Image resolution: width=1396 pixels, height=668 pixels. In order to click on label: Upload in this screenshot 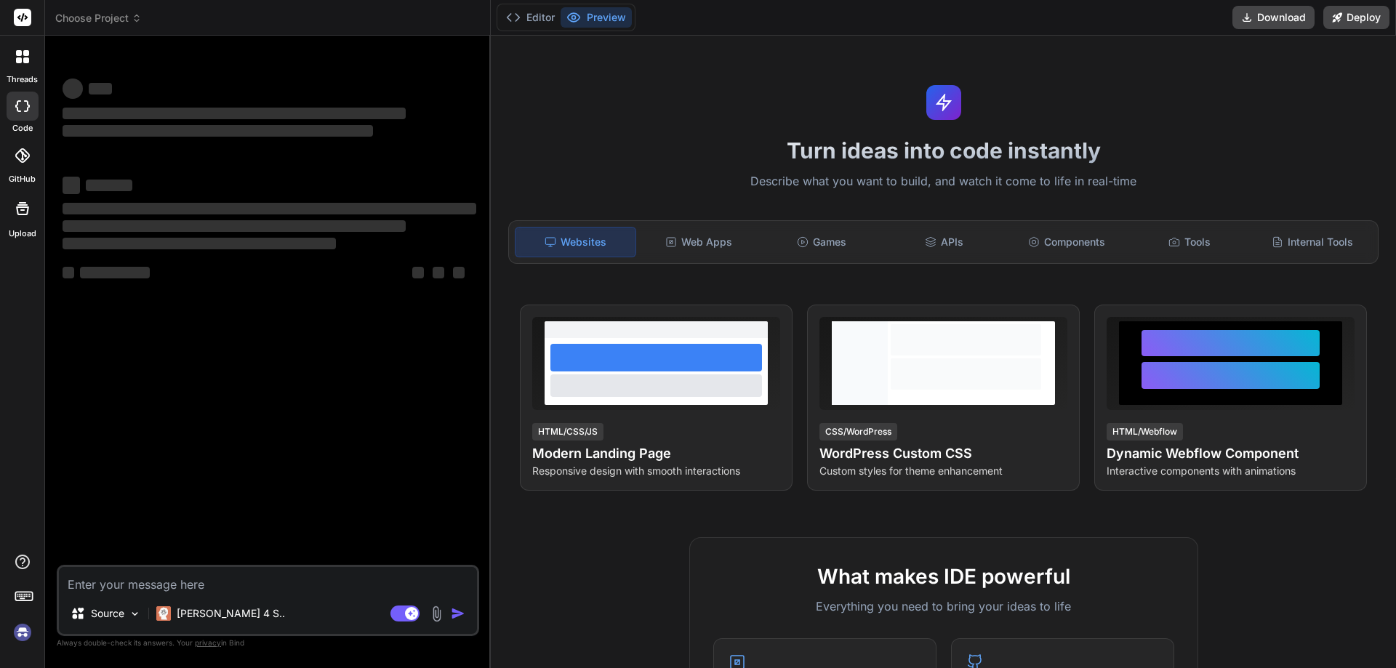, I will do `click(23, 233)`.